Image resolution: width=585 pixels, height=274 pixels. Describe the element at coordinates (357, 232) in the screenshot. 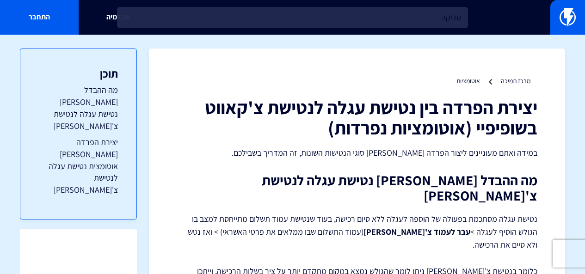

I see `p: נטישת עגלה מסתכמת בפעולה של הוספה לעגלה ללא סיום רכישה, בעוד שנטישת עמוד תשלום מתייחסת למצב בו הג...` at that location.